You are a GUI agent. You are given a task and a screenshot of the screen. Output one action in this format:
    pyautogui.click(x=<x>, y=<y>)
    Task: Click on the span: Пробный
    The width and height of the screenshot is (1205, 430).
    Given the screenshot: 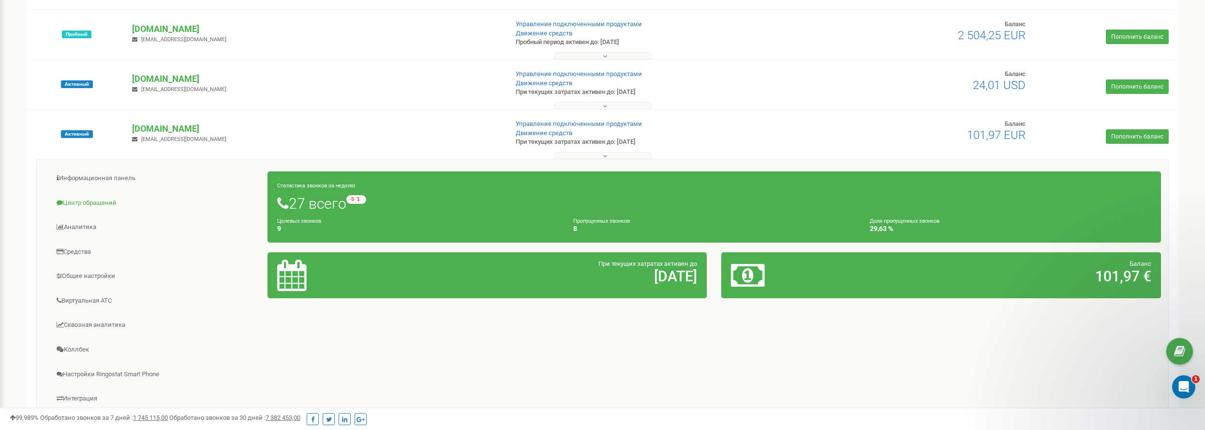 What is the action you would take?
    pyautogui.click(x=76, y=34)
    